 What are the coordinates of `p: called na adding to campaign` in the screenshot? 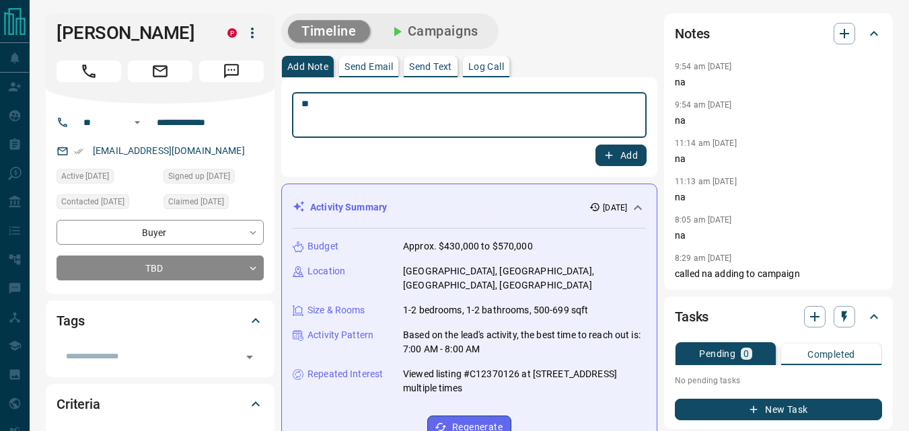 It's located at (779, 274).